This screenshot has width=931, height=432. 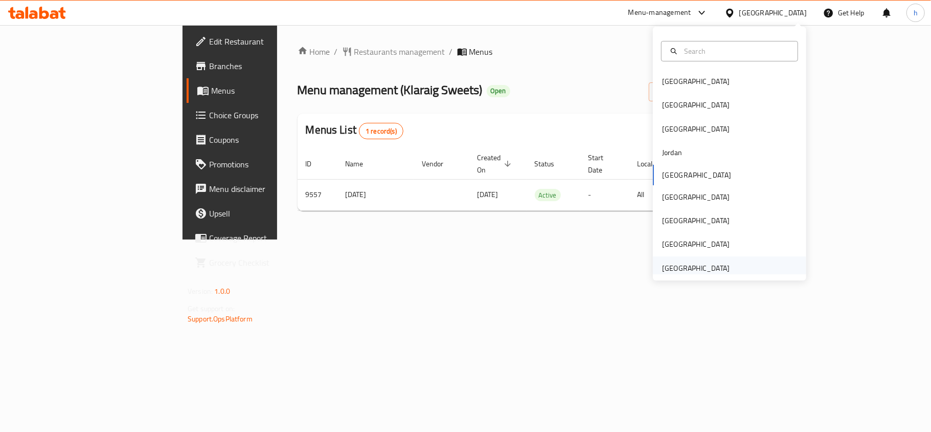 What do you see at coordinates (660, 13) in the screenshot?
I see `div: Menu-management` at bounding box center [660, 13].